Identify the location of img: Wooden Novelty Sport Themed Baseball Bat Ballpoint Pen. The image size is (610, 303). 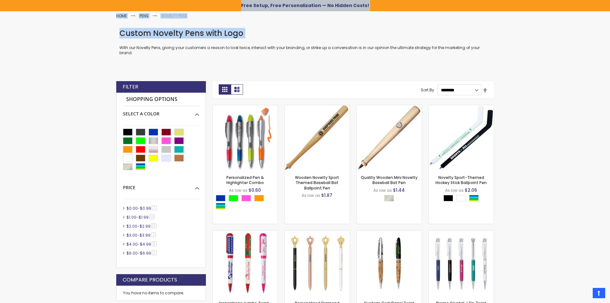
(317, 137).